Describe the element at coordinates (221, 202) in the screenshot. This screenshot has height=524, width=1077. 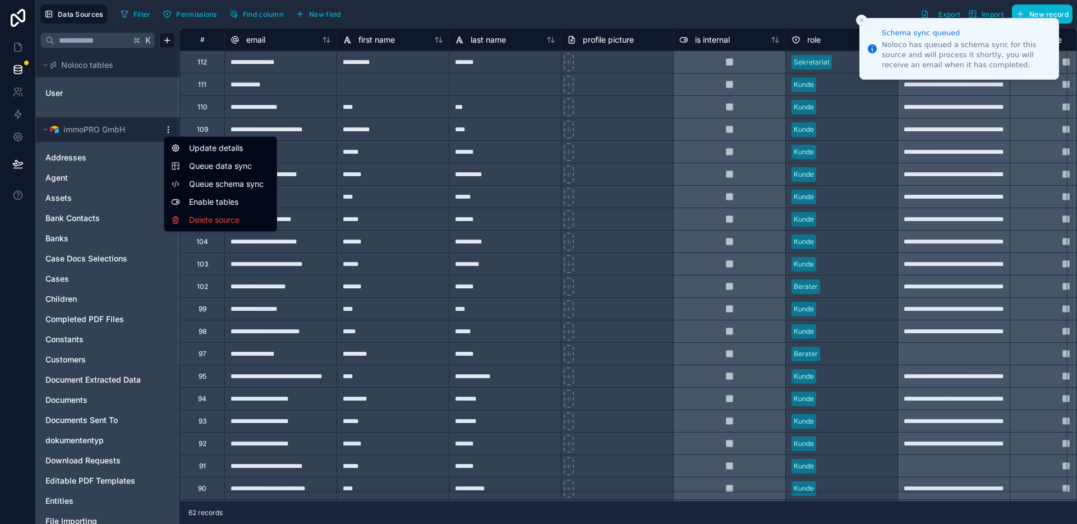
I see `div: Enable tables` at that location.